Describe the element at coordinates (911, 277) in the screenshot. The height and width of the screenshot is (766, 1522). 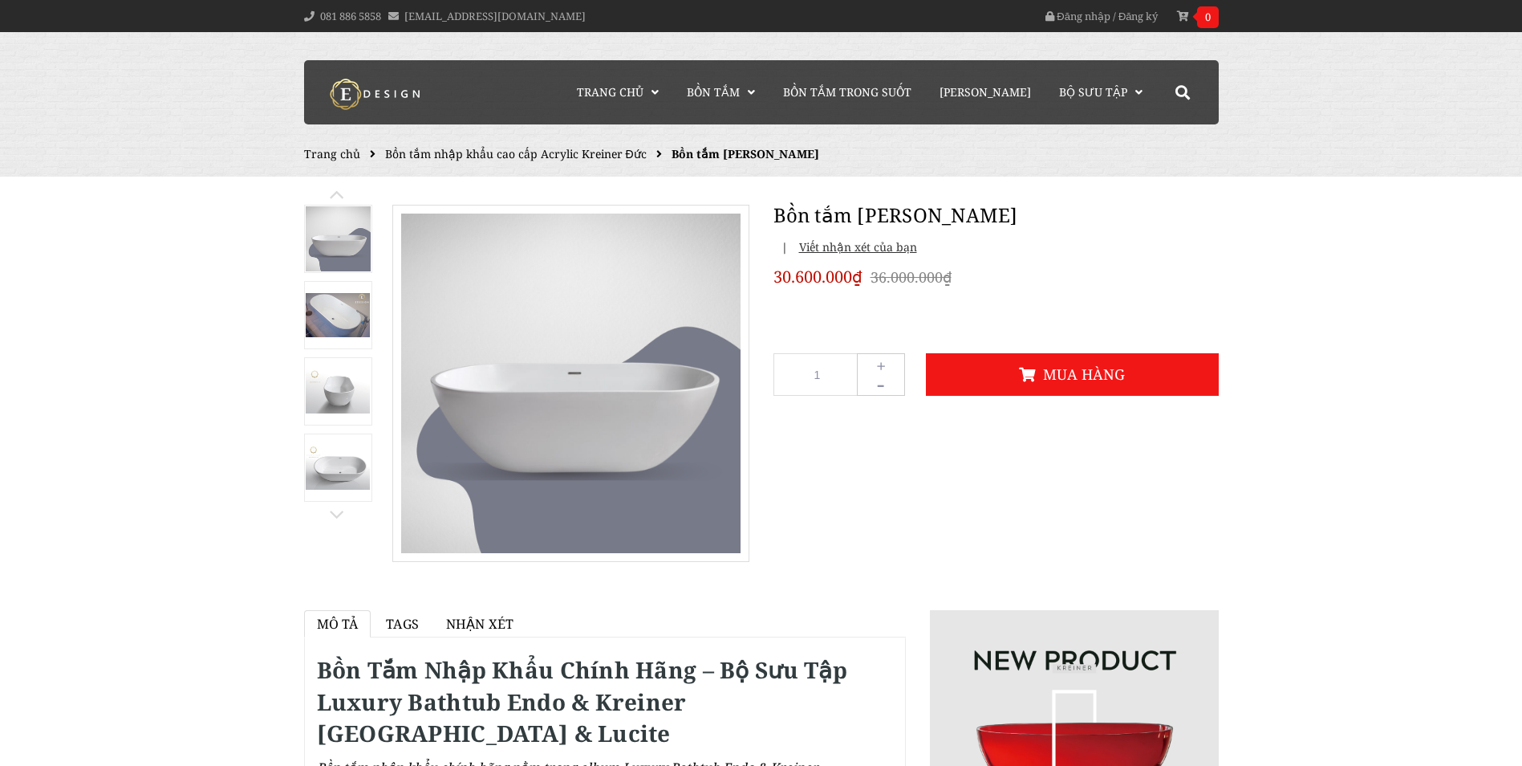
I see `del: 36.000.000₫` at that location.